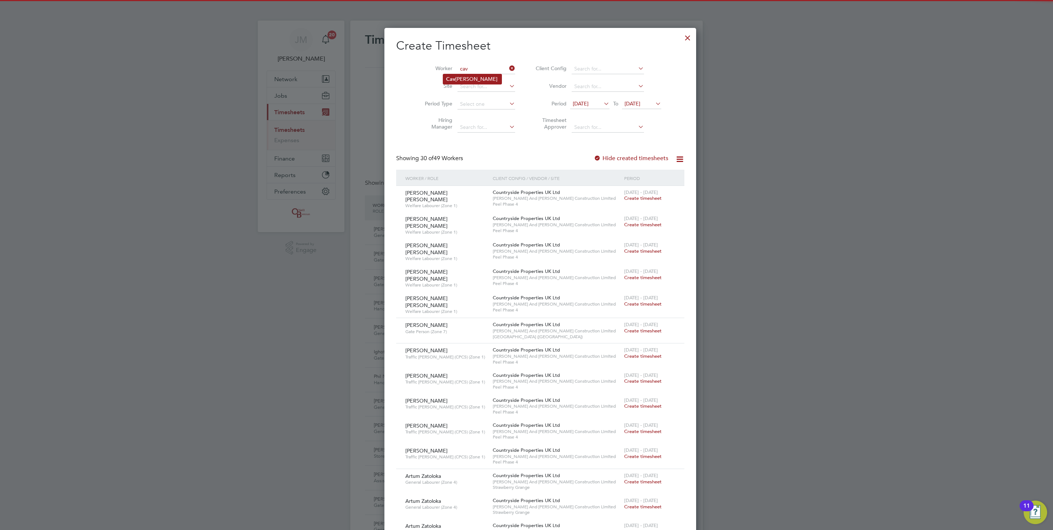  I want to click on label: Period Type, so click(436, 104).